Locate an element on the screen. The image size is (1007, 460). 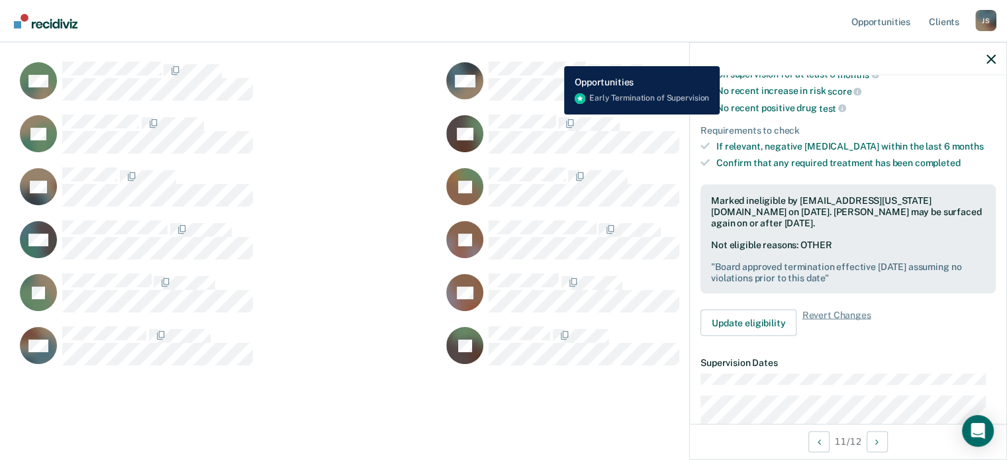
div: No recent increase in risk is located at coordinates (856, 91).